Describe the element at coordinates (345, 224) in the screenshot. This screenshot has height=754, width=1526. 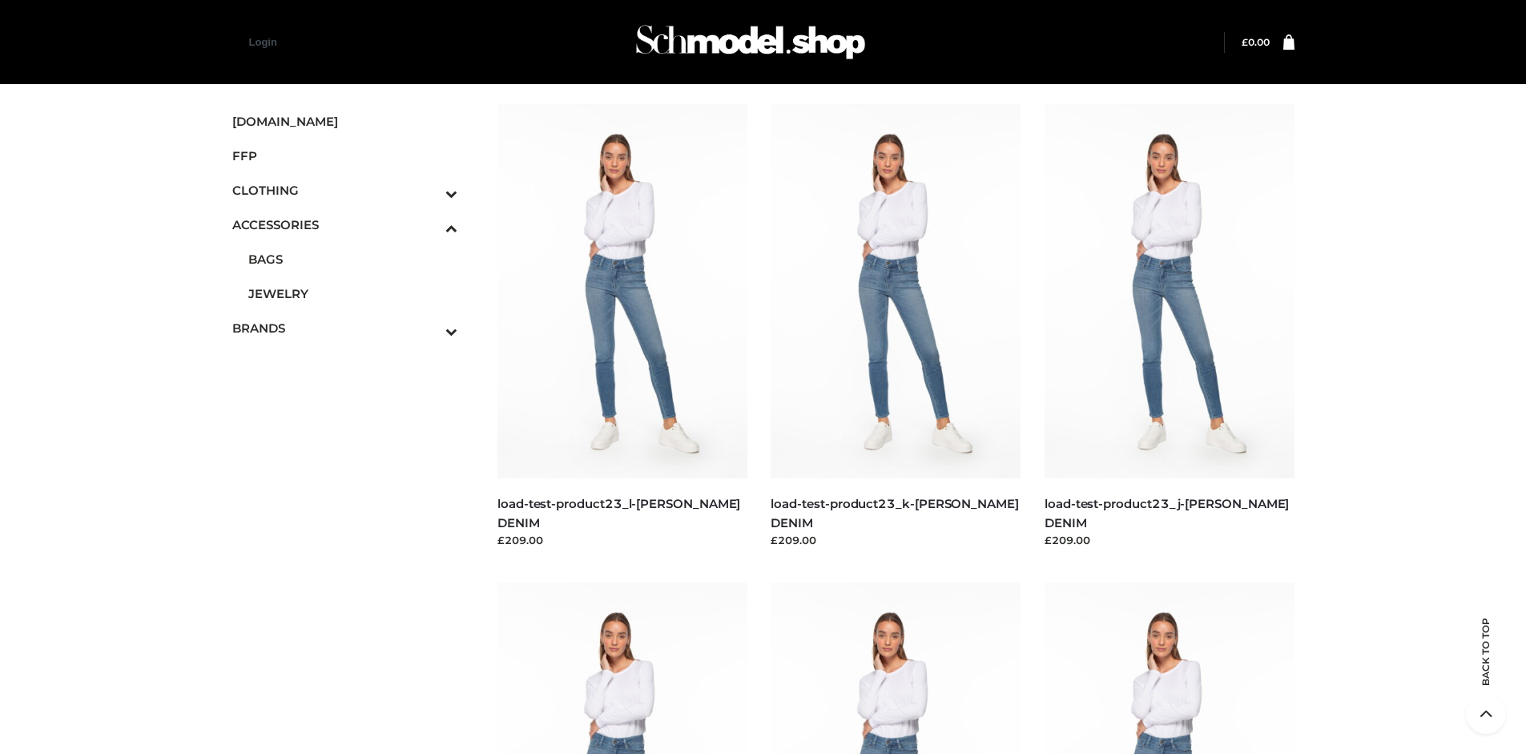
I see `span: ACCESSORIES` at that location.